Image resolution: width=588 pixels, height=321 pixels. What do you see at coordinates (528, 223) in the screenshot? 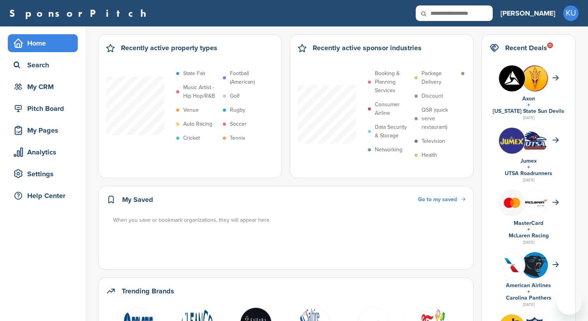
I see `a: MasterCard` at bounding box center [528, 223].